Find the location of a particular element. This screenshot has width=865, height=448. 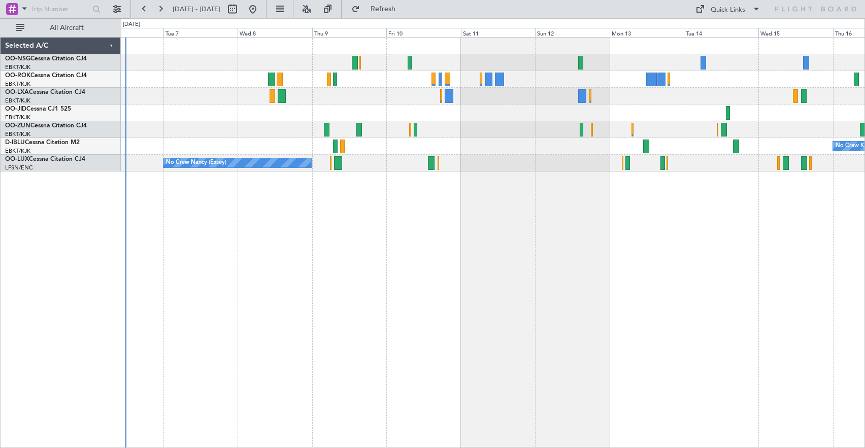

button: Quick Links is located at coordinates (728, 9).